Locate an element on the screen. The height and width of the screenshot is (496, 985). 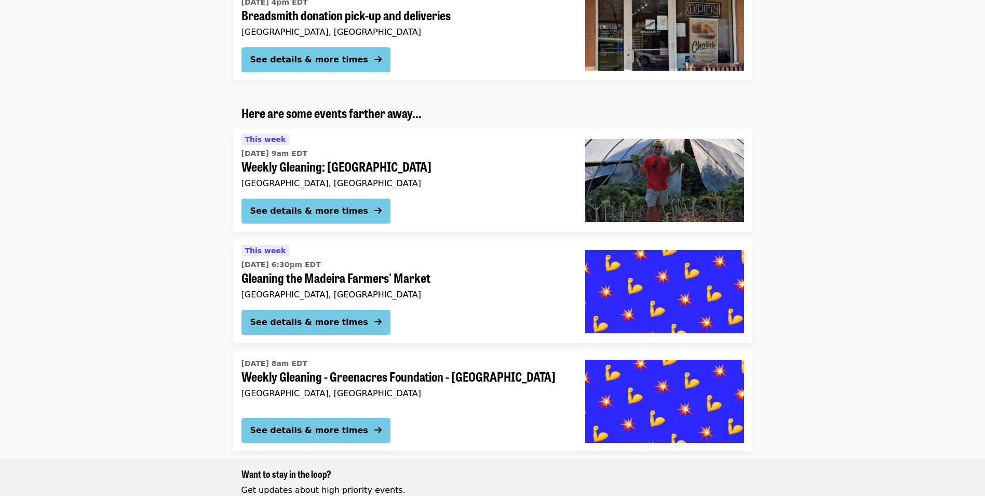
span: Want to stay in the loop? is located at coordinates (286, 473).